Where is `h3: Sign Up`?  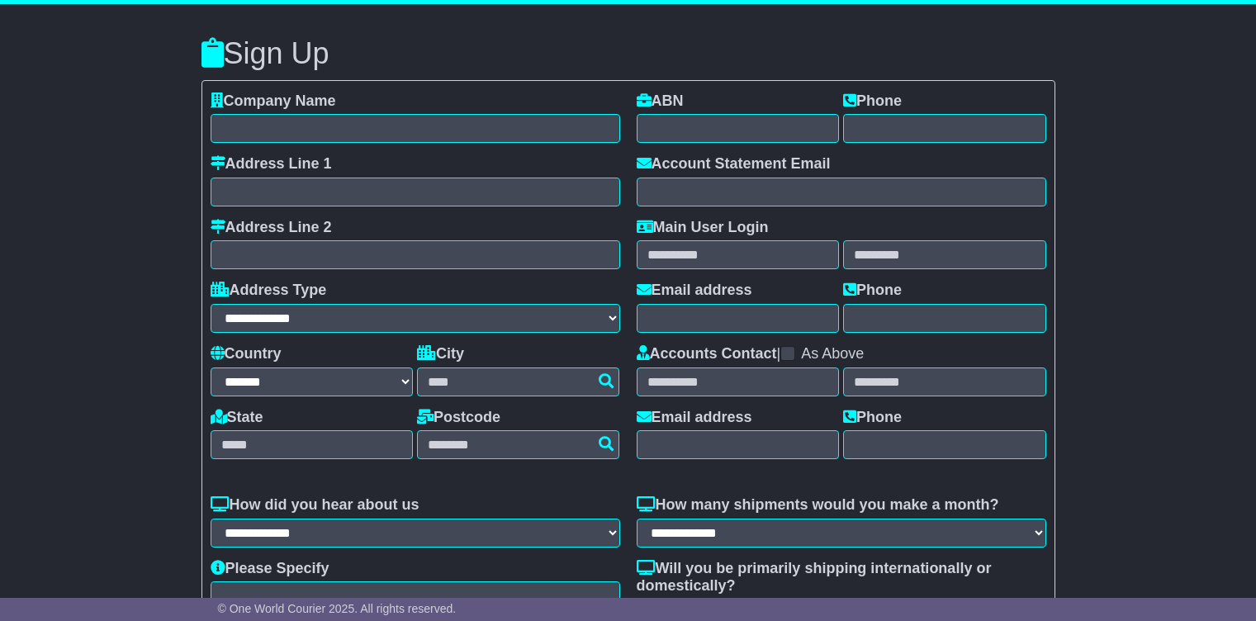
h3: Sign Up is located at coordinates (628, 54).